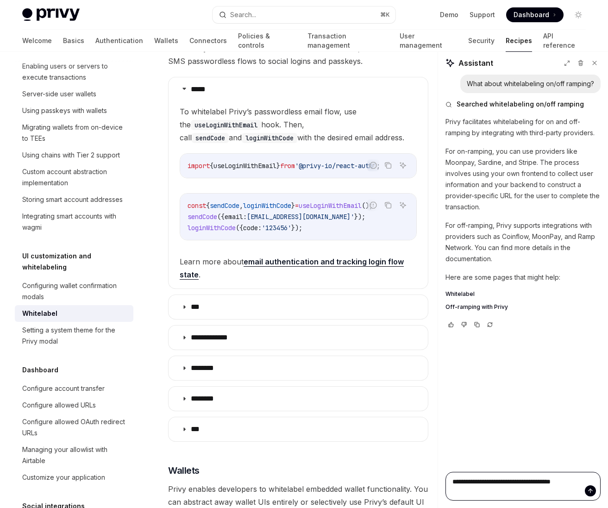 This screenshot has height=508, width=608. I want to click on code: sendCode, so click(210, 138).